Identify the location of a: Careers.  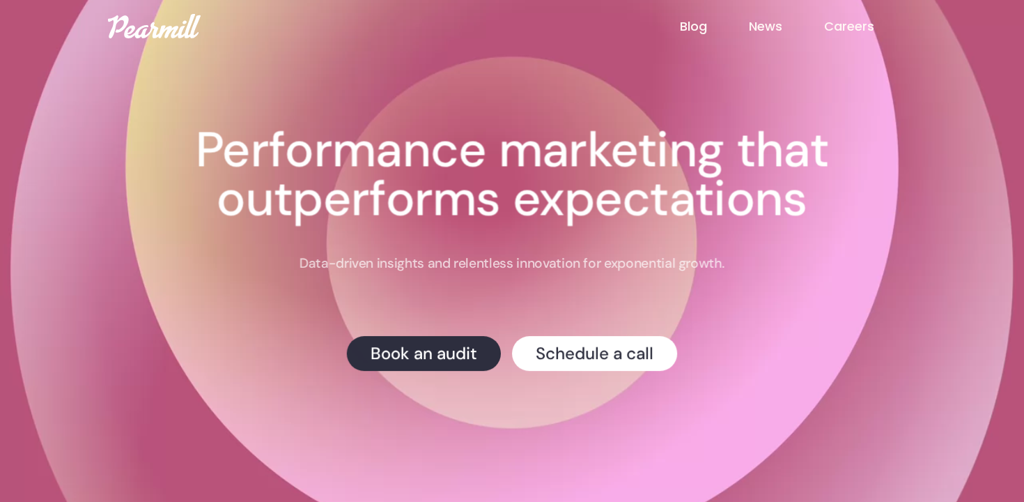
(870, 26).